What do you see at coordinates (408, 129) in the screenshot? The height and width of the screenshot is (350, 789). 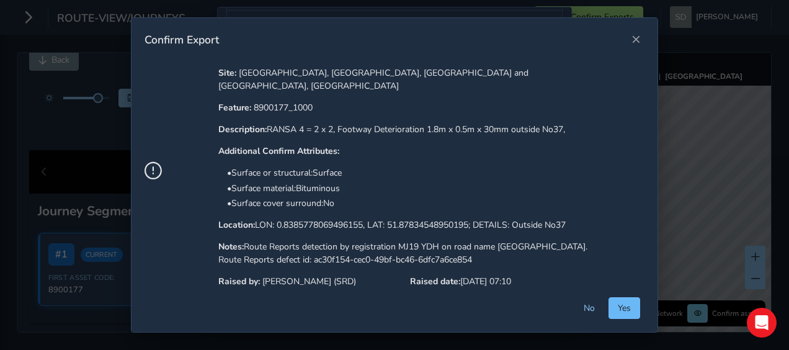 I see `p: RANSA 4 = 2 x 2, Footway Deterioration 1.8m x 0.5m x 30mm outside No37,` at bounding box center [408, 129].